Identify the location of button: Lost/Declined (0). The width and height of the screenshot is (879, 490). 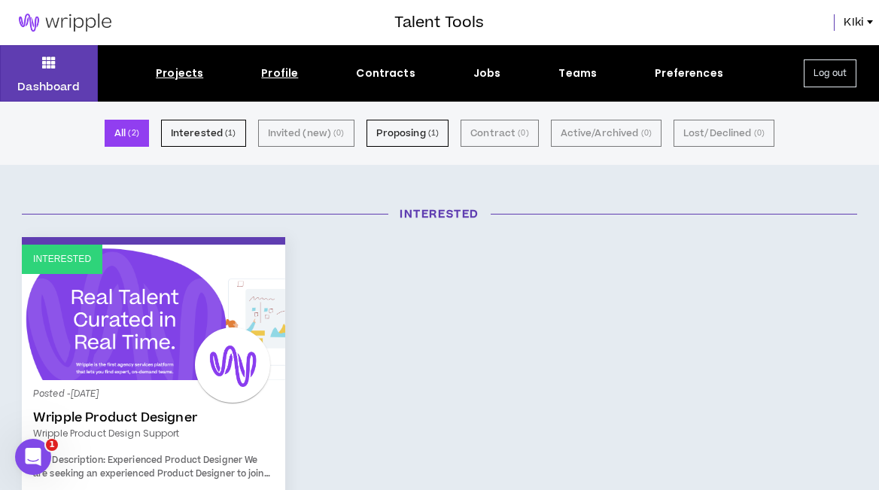
(724, 133).